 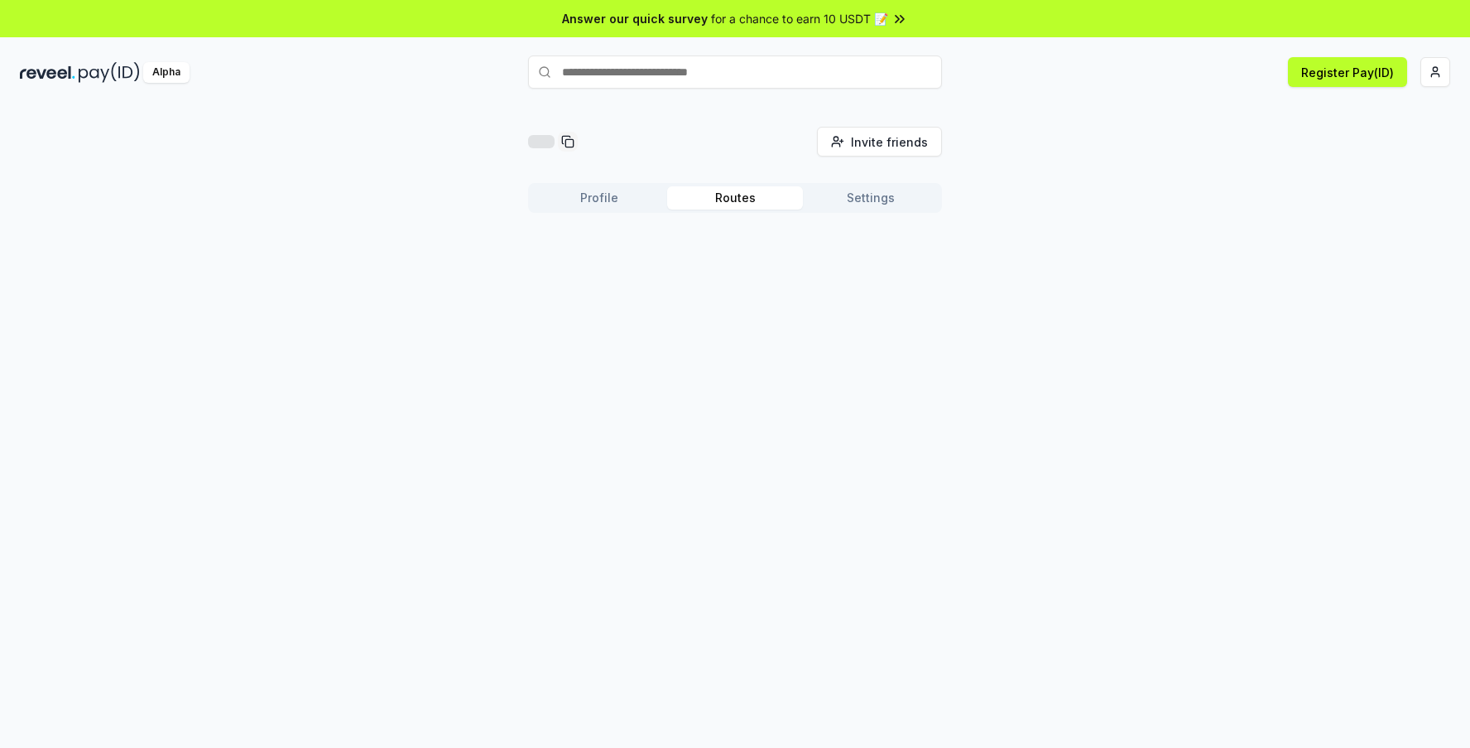 I want to click on div: Alpha, so click(x=166, y=72).